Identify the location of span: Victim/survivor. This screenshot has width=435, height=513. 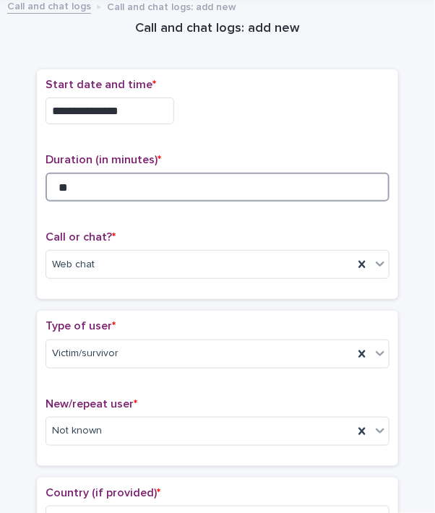
(85, 353).